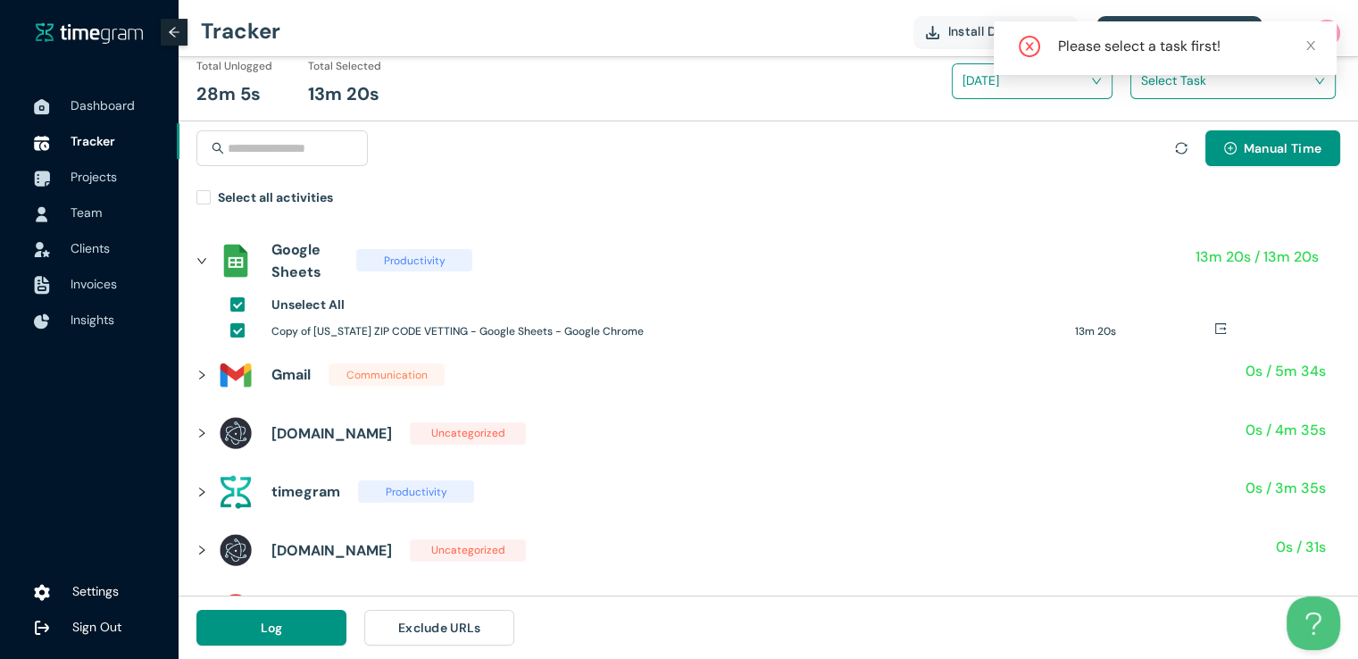 The width and height of the screenshot is (1358, 659). Describe the element at coordinates (305, 261) in the screenshot. I see `h1: Google Sheets` at that location.